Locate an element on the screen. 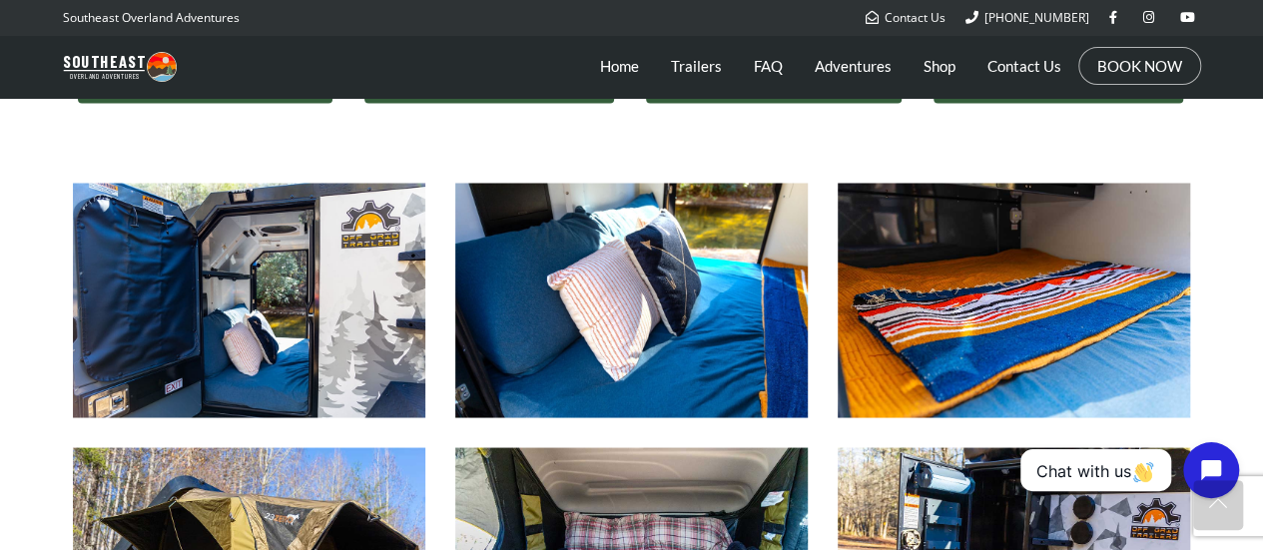 This screenshot has width=1263, height=550. img: Southeast Overland Adventures is located at coordinates (120, 67).